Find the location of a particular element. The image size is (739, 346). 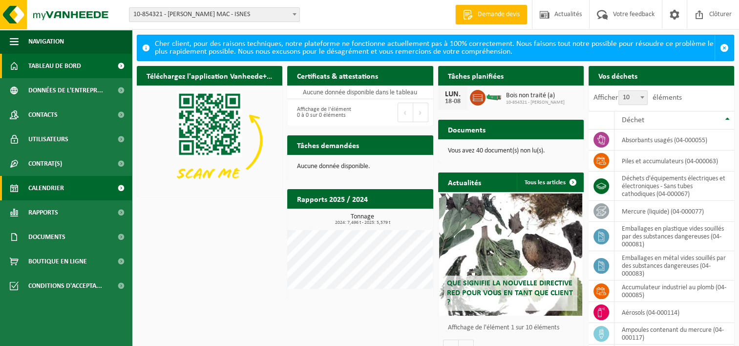

div: Affichage de l'élément 0 à 0 sur 0 éléments is located at coordinates (323, 112).